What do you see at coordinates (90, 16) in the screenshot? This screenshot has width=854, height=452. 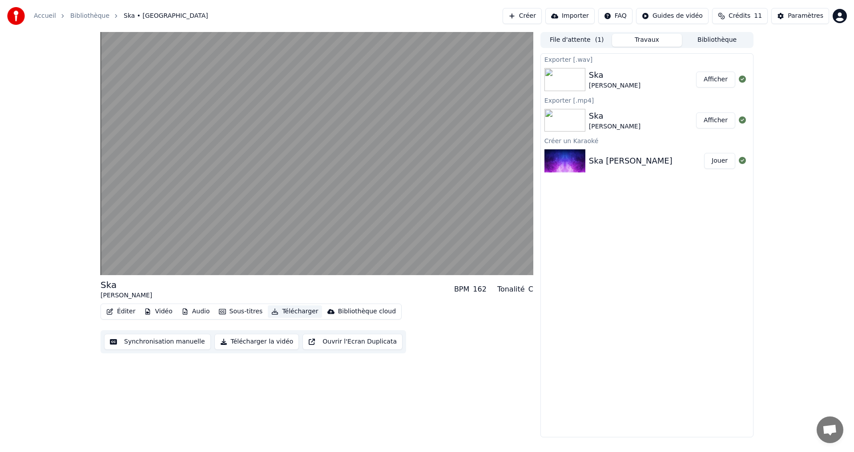 I see `a: Bibliothèque` at bounding box center [90, 16].